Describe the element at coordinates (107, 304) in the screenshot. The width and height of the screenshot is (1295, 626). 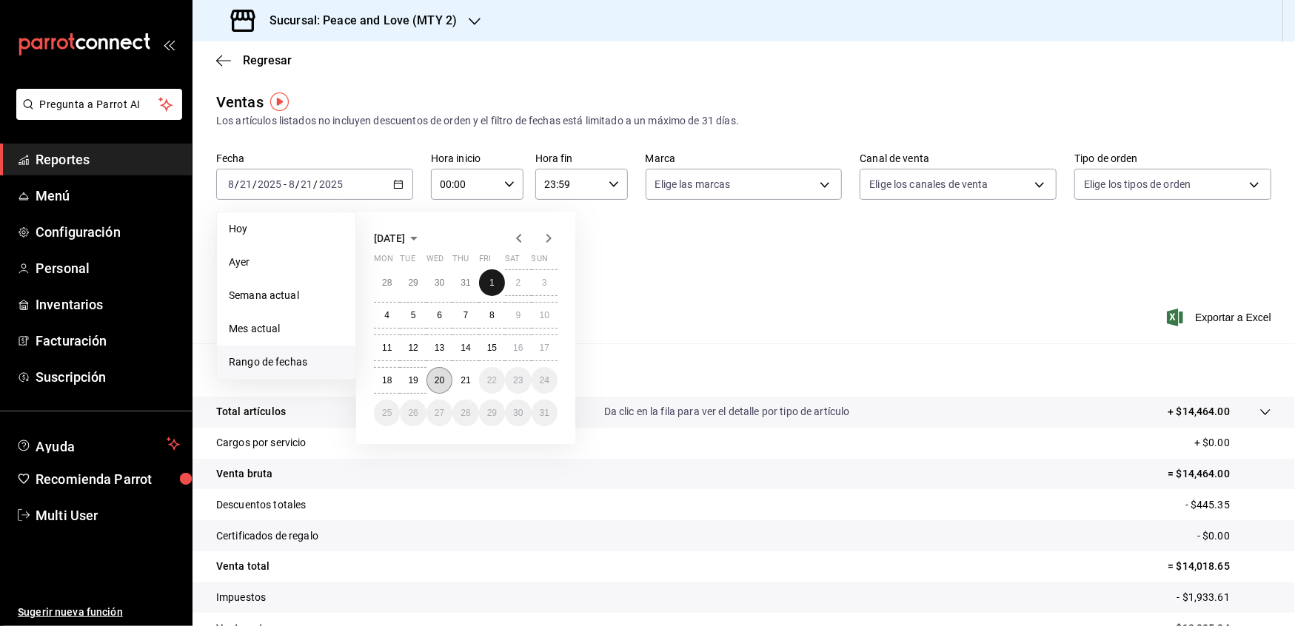
I see `span: Inventarios` at that location.